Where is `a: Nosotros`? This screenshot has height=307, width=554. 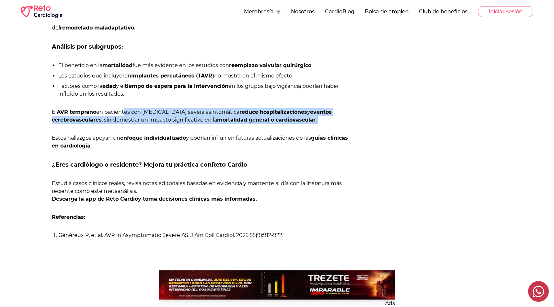
a: Nosotros is located at coordinates (303, 12).